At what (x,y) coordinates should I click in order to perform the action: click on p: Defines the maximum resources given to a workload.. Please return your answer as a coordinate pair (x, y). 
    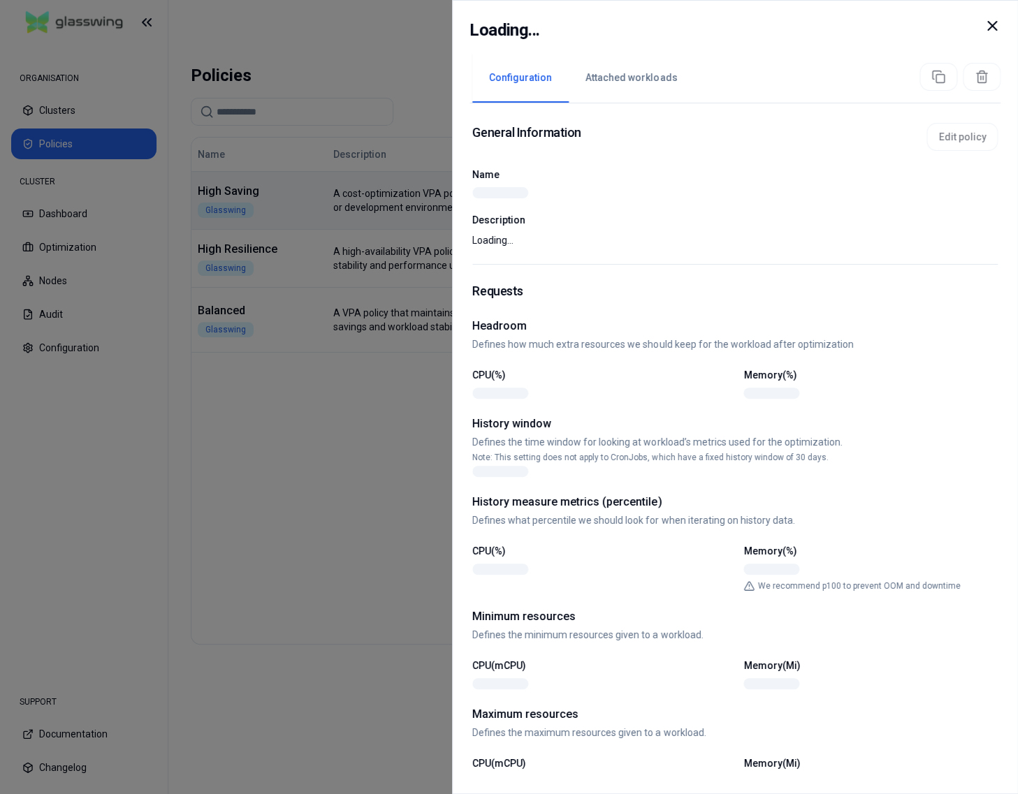
    Looking at the image, I should click on (735, 733).